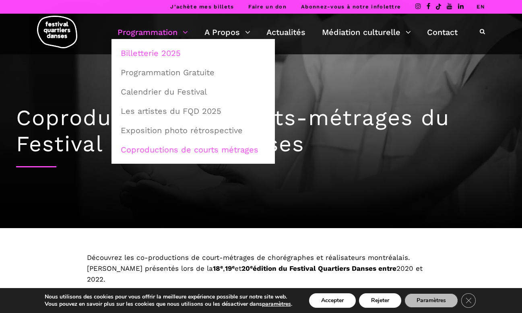  Describe the element at coordinates (468, 301) in the screenshot. I see `button: Close GDPR Cookie Banner` at that location.